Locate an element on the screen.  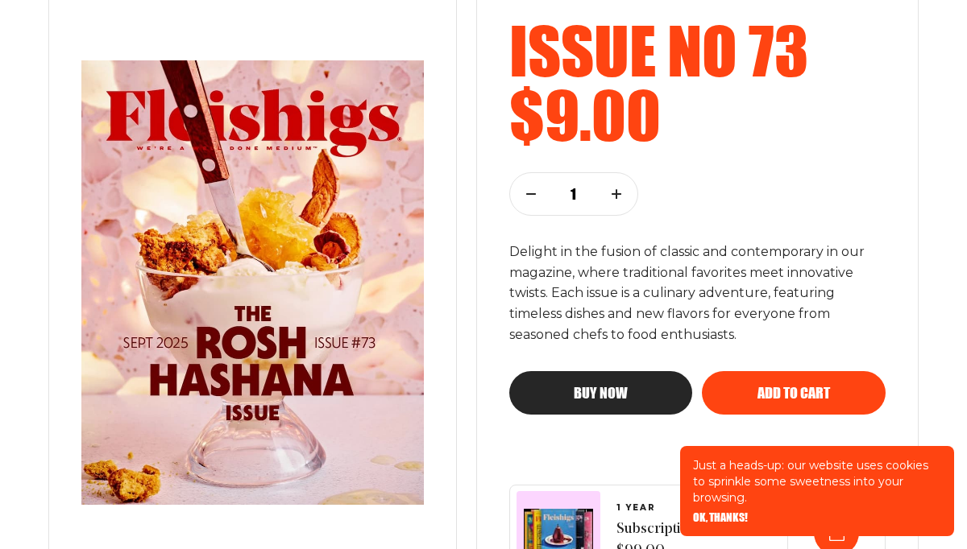
button: OK, THANKS! is located at coordinates (720, 518).